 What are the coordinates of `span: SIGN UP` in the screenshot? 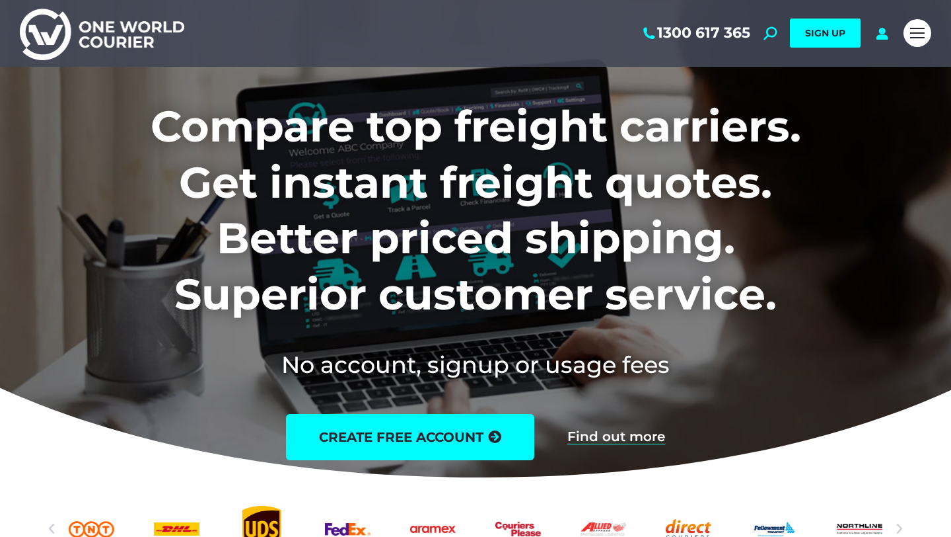 It's located at (825, 33).